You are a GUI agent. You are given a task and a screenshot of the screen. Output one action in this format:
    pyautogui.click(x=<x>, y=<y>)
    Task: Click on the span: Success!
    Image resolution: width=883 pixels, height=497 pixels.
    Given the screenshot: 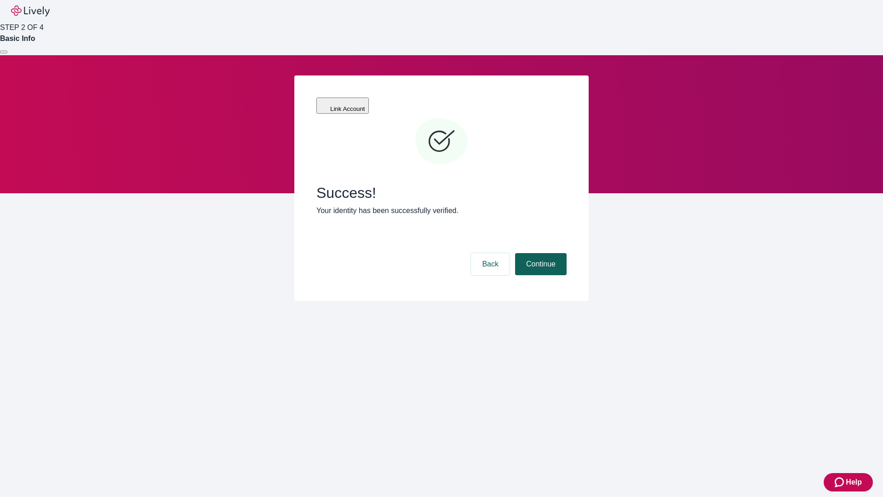 What is the action you would take?
    pyautogui.click(x=442, y=193)
    